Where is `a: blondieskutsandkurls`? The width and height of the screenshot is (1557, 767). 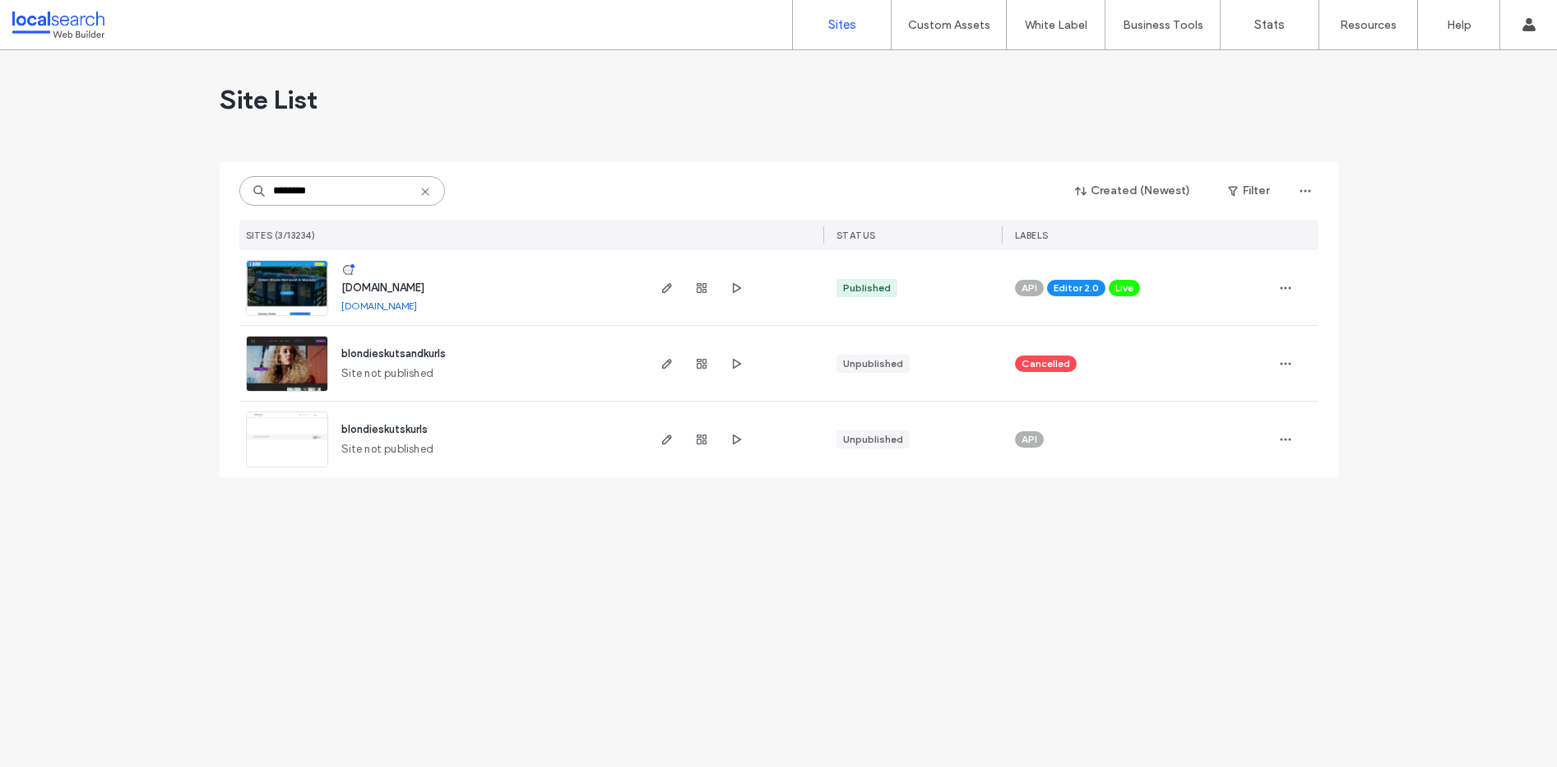
a: blondieskutsandkurls is located at coordinates (393, 353).